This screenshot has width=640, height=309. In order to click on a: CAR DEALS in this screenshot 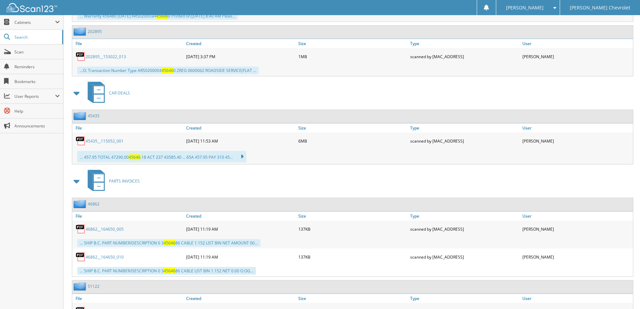, I will do `click(107, 93)`.